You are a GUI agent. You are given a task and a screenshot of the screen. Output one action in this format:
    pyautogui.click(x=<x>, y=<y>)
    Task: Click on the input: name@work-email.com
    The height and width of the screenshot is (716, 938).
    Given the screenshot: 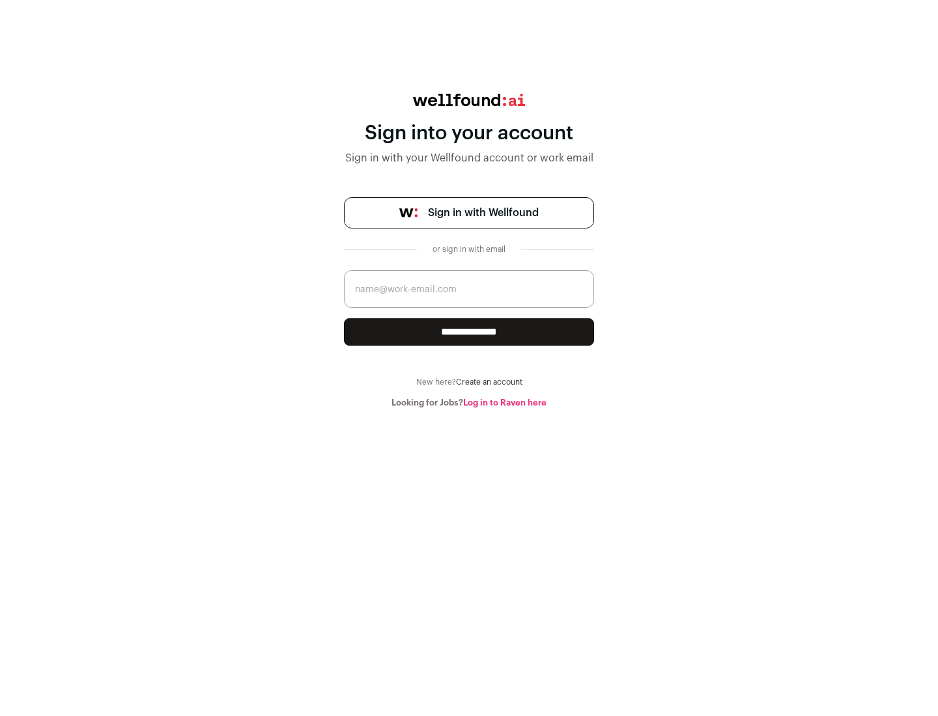 What is the action you would take?
    pyautogui.click(x=469, y=289)
    